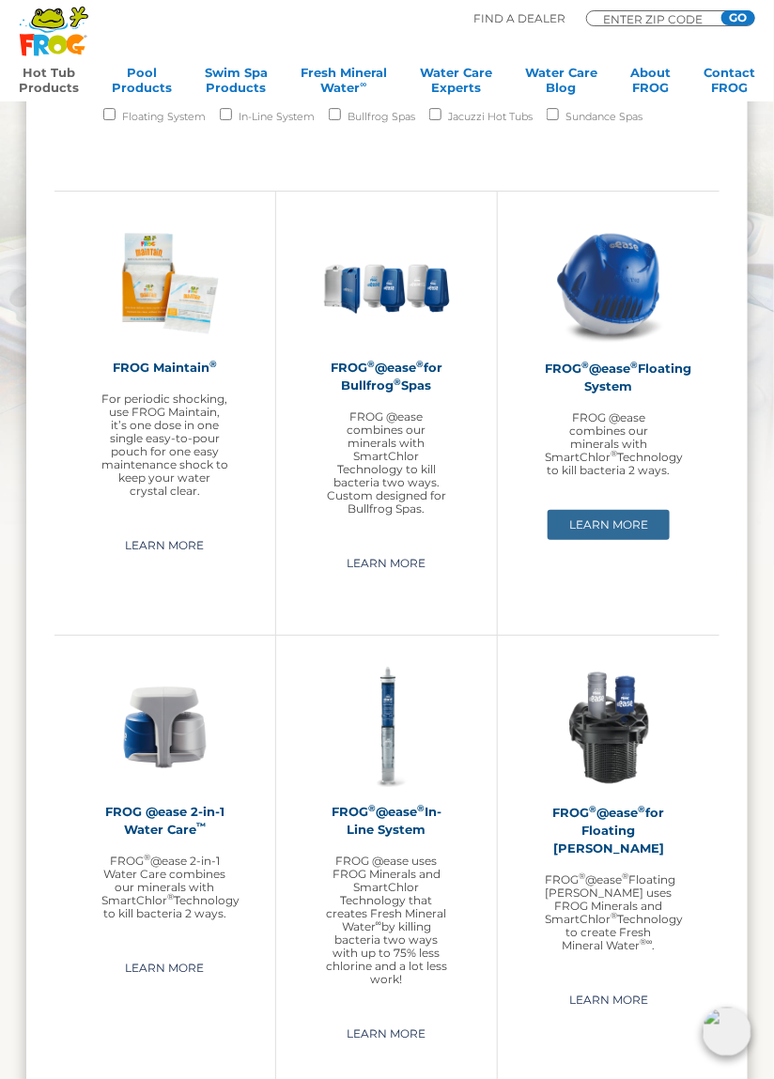 The height and width of the screenshot is (1079, 774). What do you see at coordinates (163, 116) in the screenshot?
I see `label: Floating System` at bounding box center [163, 116].